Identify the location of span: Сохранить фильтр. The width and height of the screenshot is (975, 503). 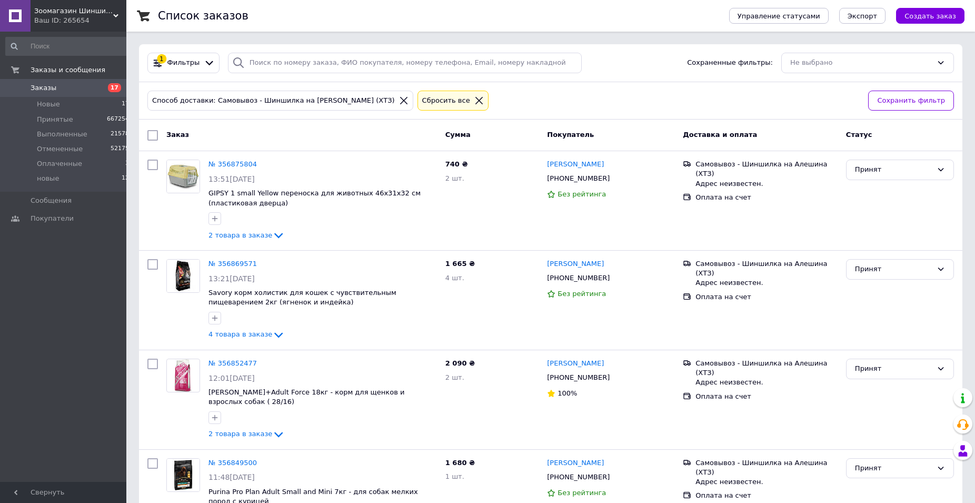
(911, 101).